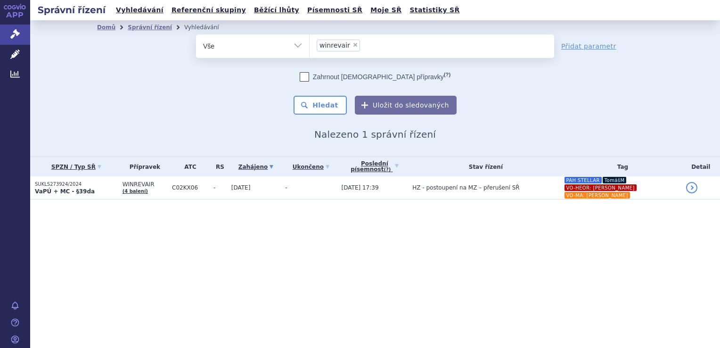 The image size is (720, 348). Describe the element at coordinates (386, 10) in the screenshot. I see `a: Moje SŘ` at that location.